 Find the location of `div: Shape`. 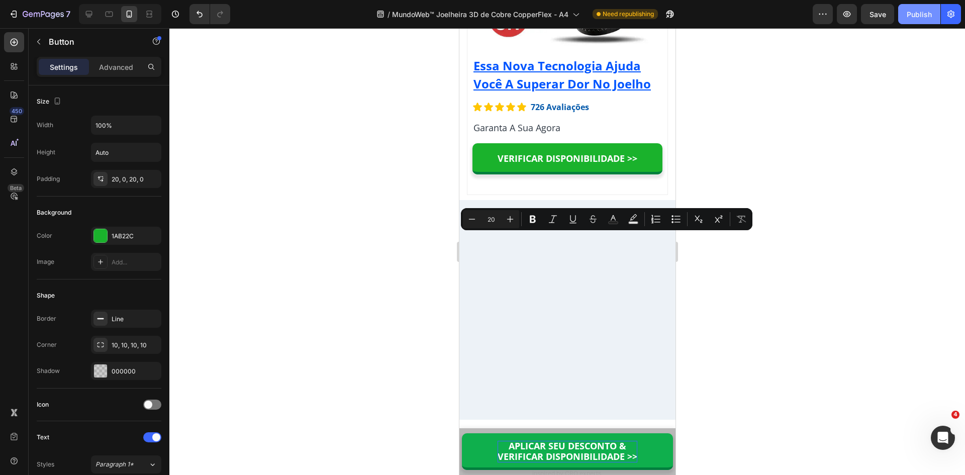

div: Shape is located at coordinates (46, 296).